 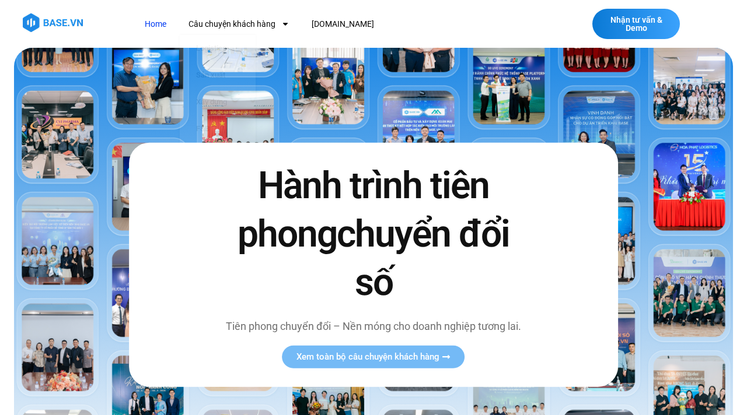 I want to click on a: Sản xuất, so click(x=218, y=75).